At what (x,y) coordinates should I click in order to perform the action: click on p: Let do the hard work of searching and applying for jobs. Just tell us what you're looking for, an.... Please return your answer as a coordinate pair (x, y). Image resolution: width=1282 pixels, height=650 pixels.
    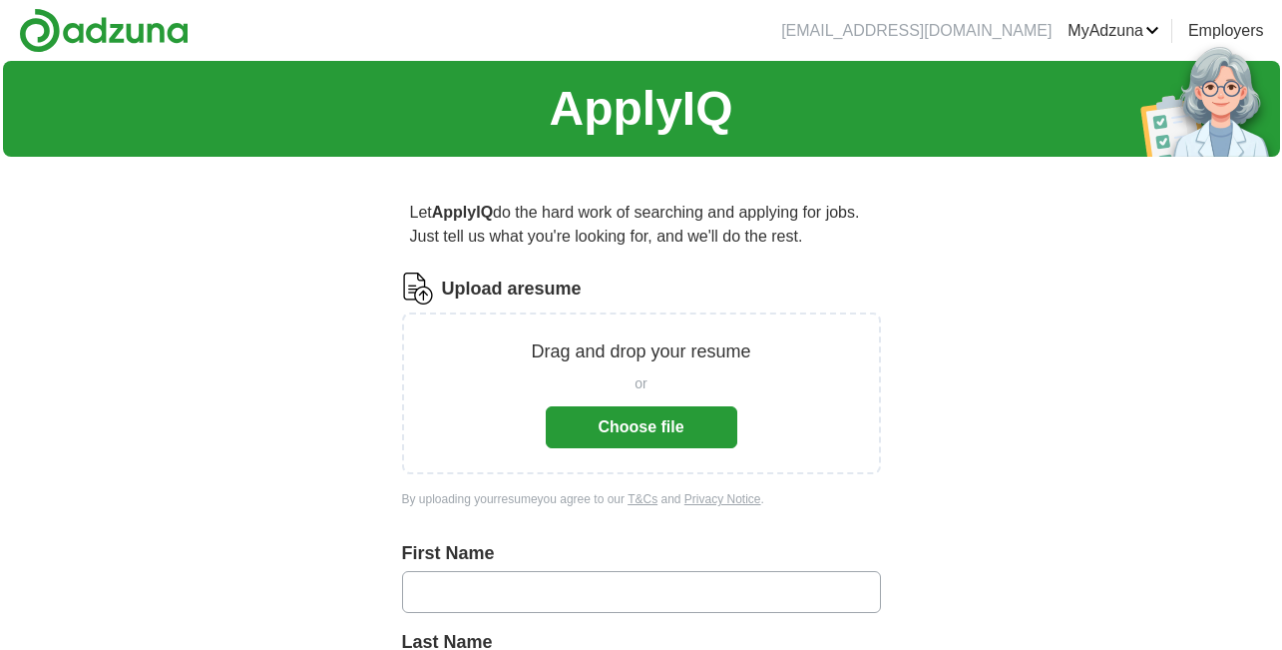
    Looking at the image, I should click on (642, 225).